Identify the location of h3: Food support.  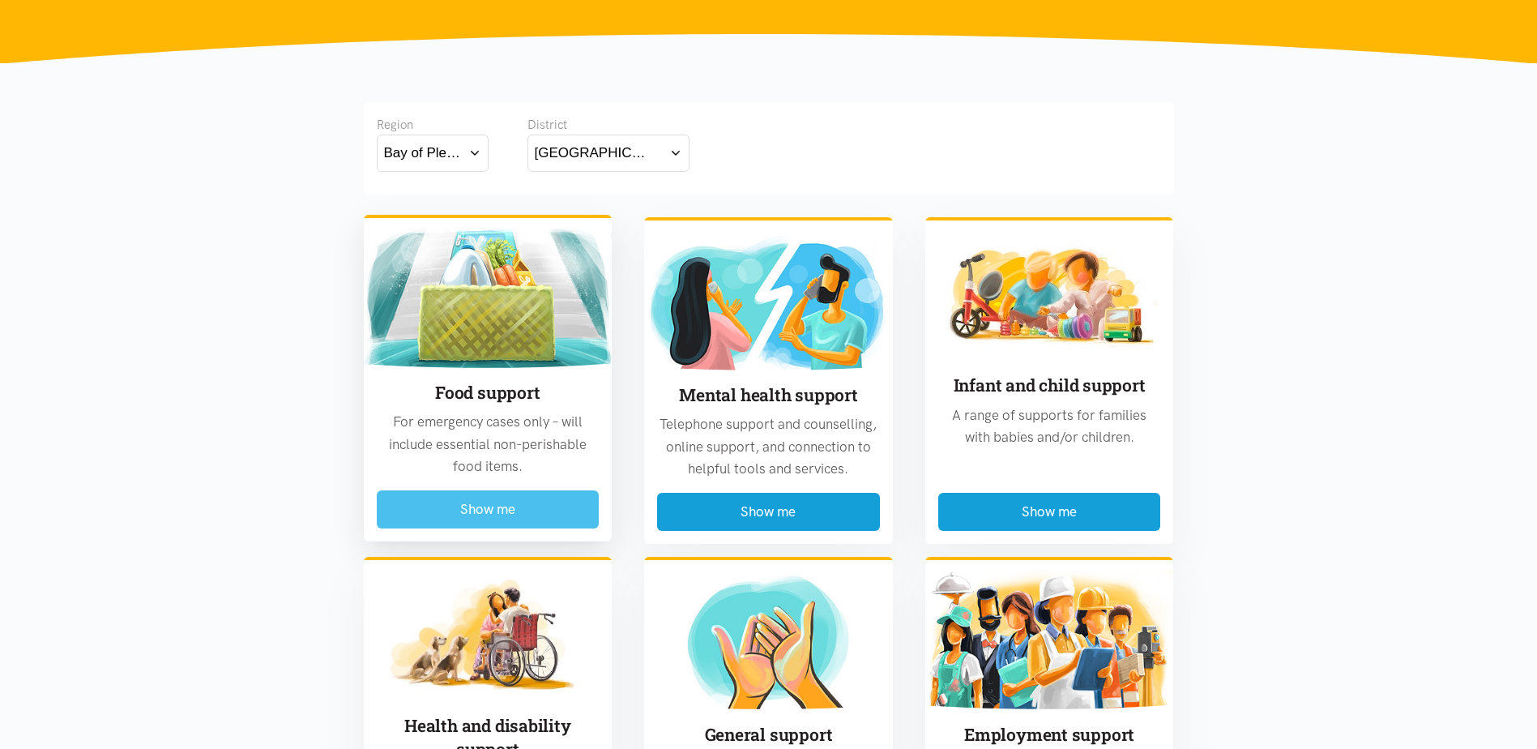
(488, 392).